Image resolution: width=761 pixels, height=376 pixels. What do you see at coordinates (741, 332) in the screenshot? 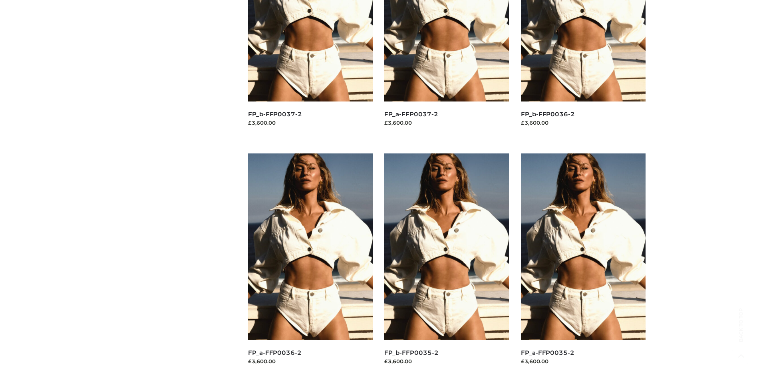
I see `span: Back to top` at bounding box center [741, 332].